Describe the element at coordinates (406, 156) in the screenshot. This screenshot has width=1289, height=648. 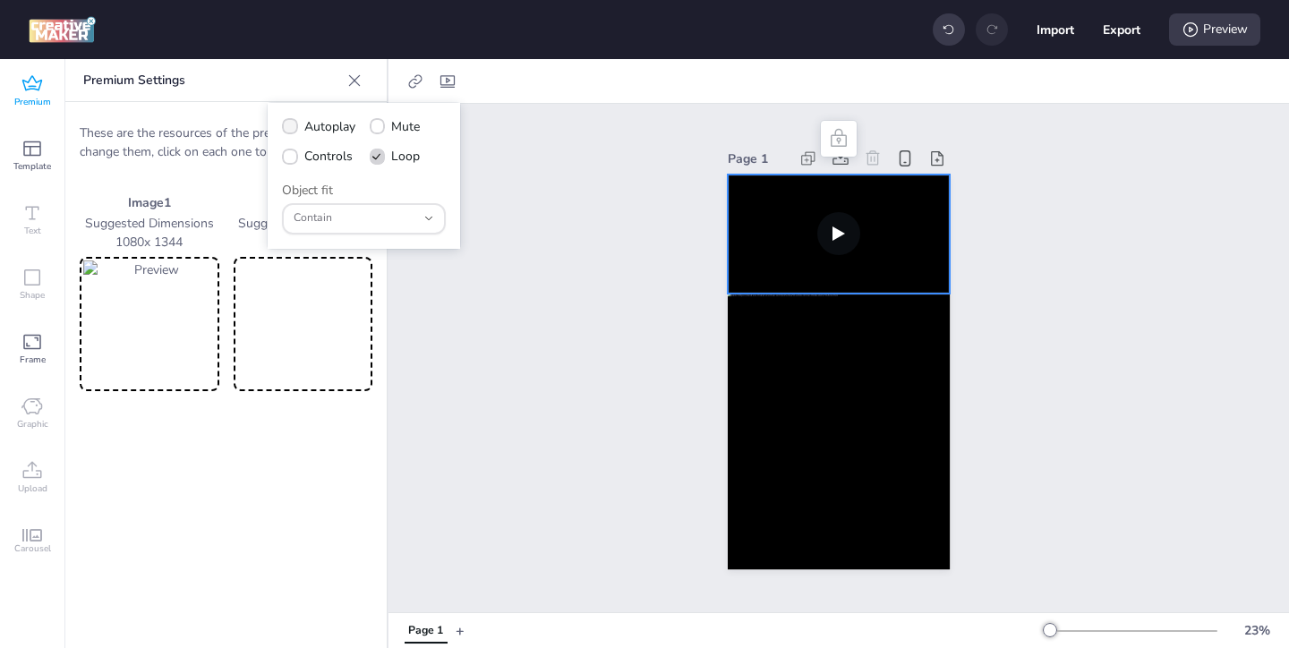
I see `span: Loop` at that location.